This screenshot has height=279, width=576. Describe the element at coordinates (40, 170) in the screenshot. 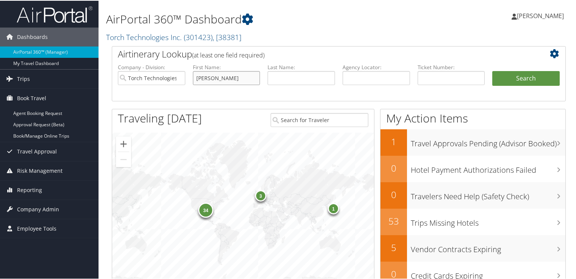

I see `span: Risk Management` at that location.